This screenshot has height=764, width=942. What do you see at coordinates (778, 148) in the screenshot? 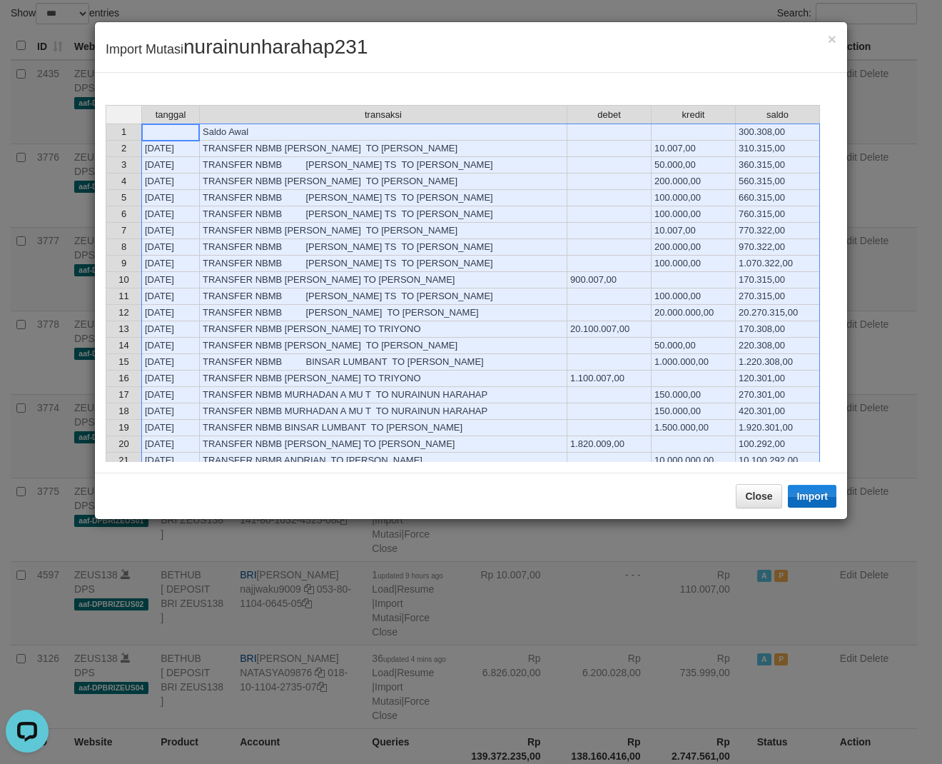
I see `td: 310.315,00` at bounding box center [778, 148].